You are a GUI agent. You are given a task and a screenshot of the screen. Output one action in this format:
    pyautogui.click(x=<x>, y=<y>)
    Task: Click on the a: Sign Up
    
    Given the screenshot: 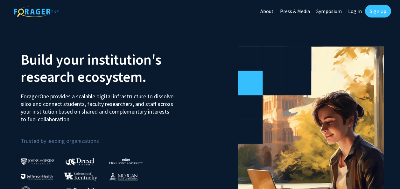 What is the action you would take?
    pyautogui.click(x=378, y=11)
    